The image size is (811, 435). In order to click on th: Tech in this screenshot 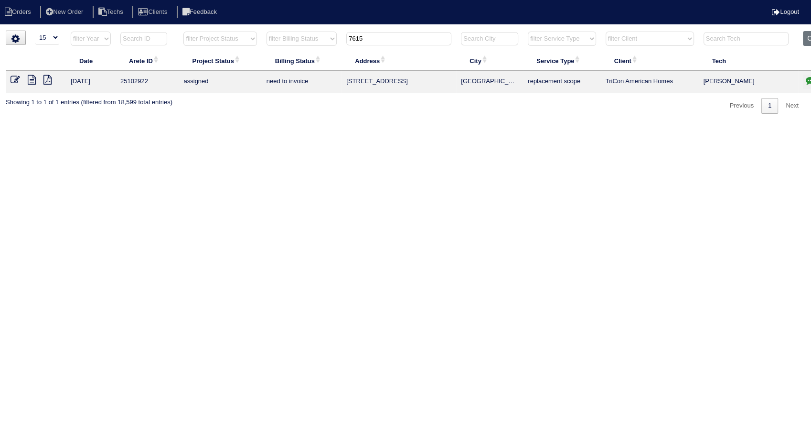, I will do `click(748, 61)`.